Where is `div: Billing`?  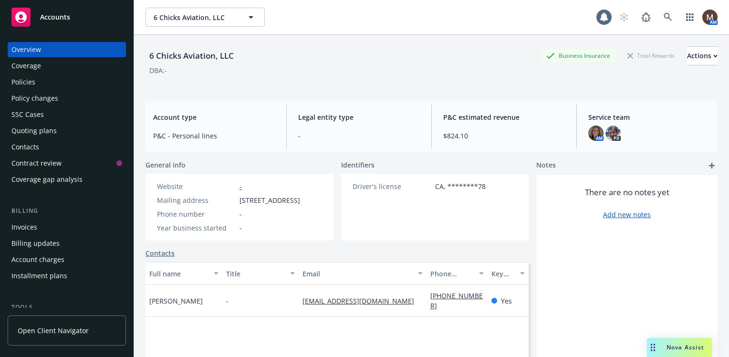 div: Billing is located at coordinates (67, 211).